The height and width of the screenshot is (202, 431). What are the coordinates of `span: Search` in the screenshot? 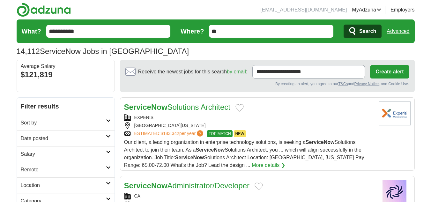 It's located at (368, 31).